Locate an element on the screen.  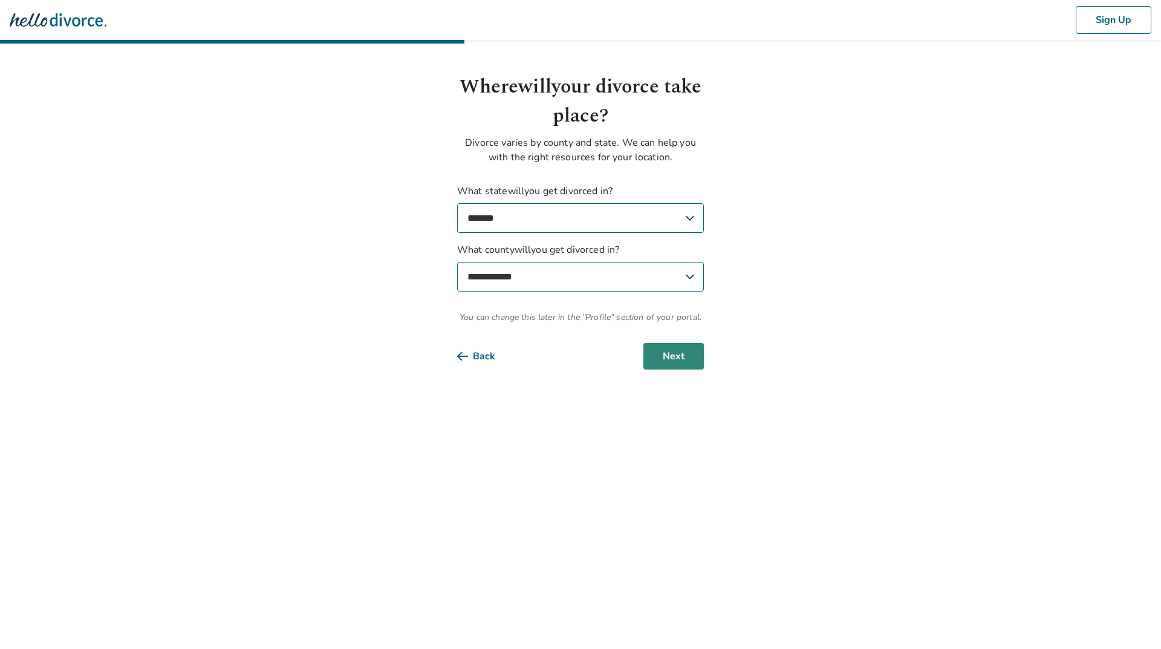
div: Chat Widget is located at coordinates (1131, 620).